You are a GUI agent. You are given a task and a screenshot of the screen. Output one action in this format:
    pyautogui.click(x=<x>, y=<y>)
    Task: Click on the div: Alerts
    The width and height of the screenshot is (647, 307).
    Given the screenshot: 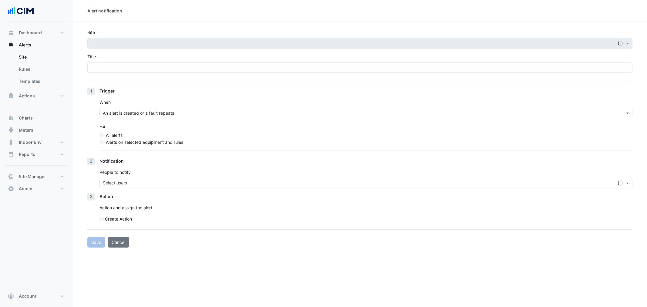 What is the action you would take?
    pyautogui.click(x=36, y=70)
    